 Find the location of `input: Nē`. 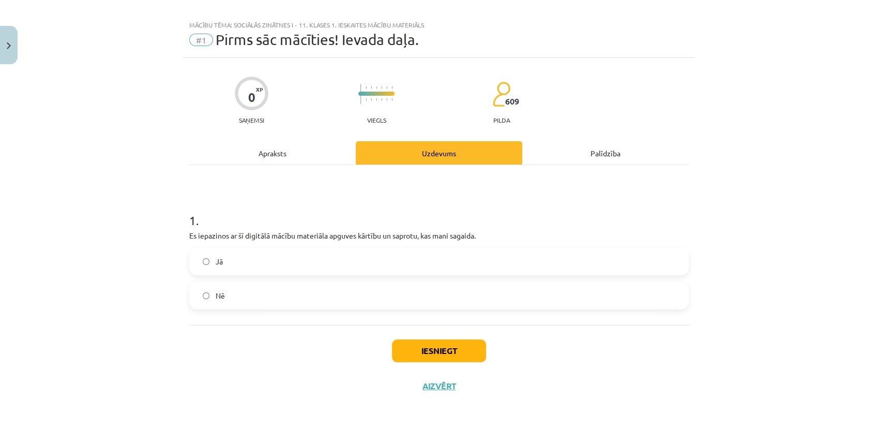

input: Nē is located at coordinates (206, 295).